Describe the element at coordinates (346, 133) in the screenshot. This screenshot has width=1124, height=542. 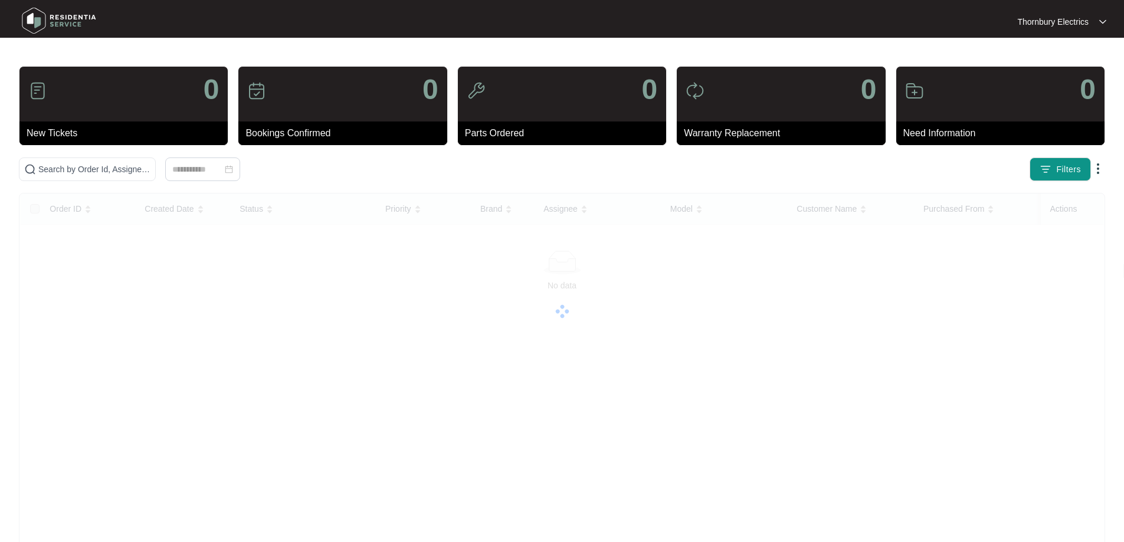
I see `p: Bookings Confirmed` at that location.